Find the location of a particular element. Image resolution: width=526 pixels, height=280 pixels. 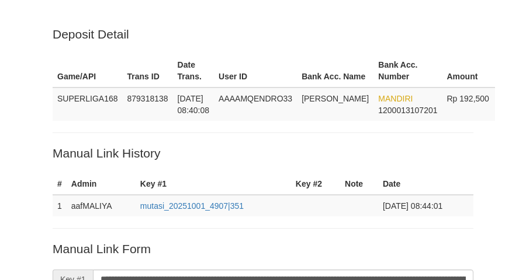

span: MANDIRI is located at coordinates (395, 99).